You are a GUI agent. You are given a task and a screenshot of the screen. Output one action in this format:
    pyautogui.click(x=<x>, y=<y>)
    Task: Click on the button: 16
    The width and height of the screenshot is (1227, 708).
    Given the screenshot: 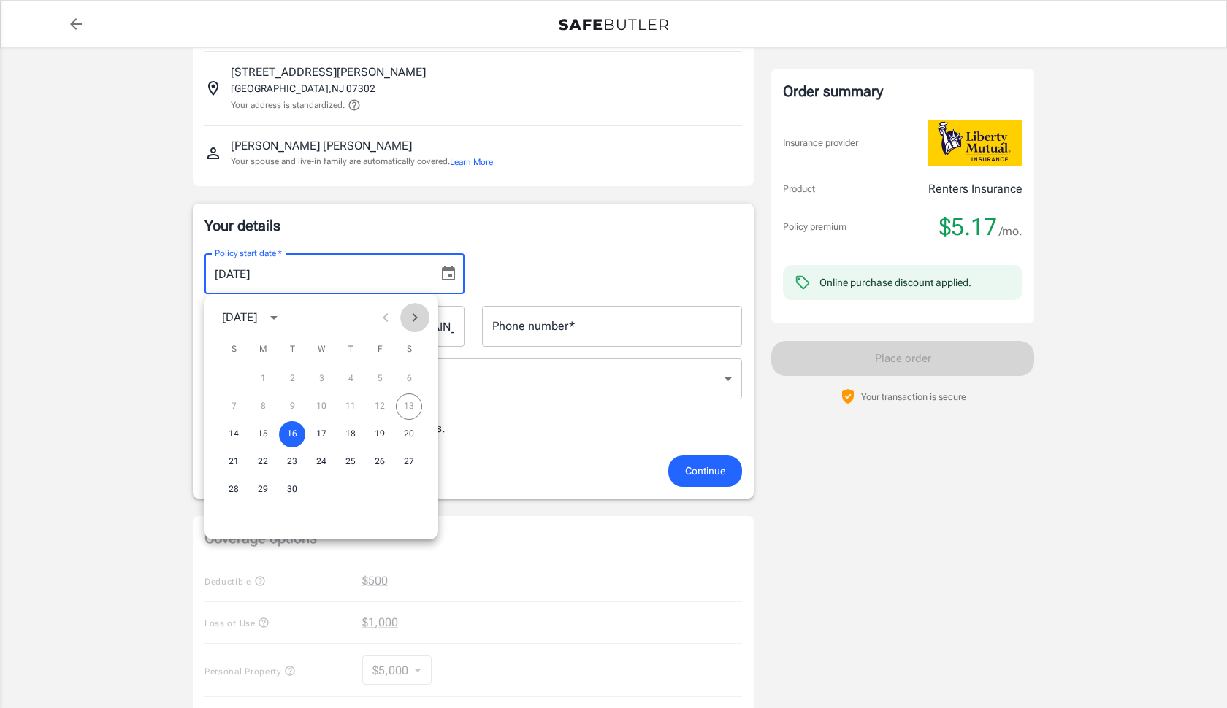 What is the action you would take?
    pyautogui.click(x=292, y=434)
    